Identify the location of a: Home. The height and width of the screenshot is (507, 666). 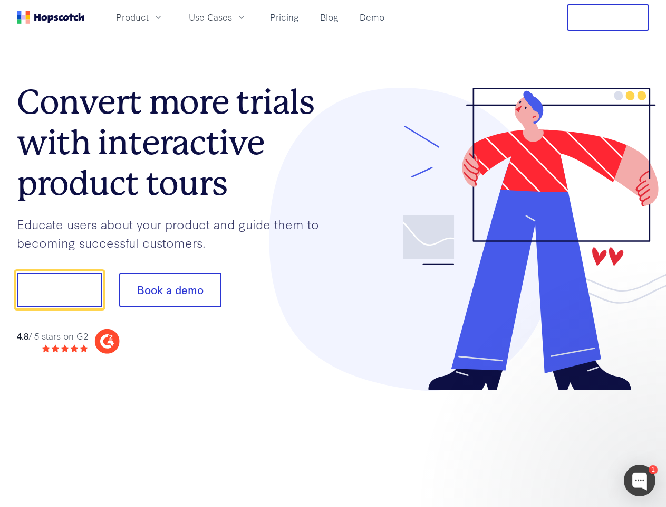
(51, 17).